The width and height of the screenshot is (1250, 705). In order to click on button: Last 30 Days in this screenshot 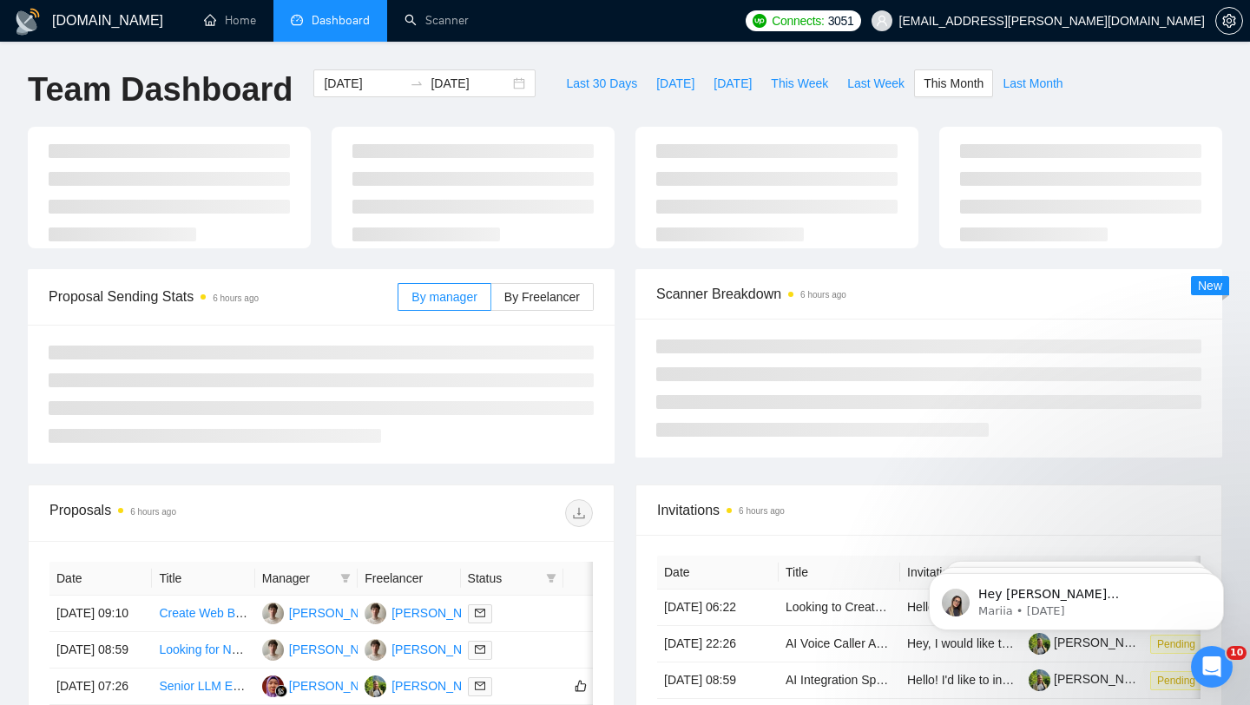, I will do `click(601, 83)`.